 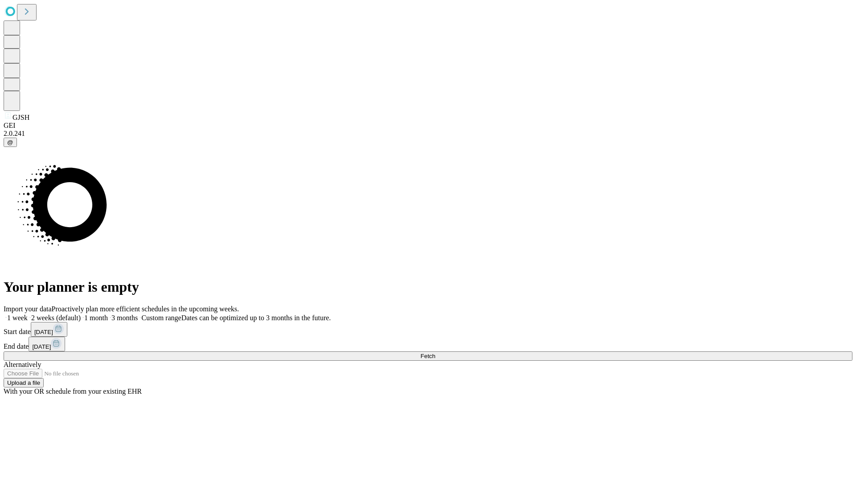 What do you see at coordinates (256, 318) in the screenshot?
I see `span: Dates can be optimized up to 3 months in the future.` at bounding box center [256, 318].